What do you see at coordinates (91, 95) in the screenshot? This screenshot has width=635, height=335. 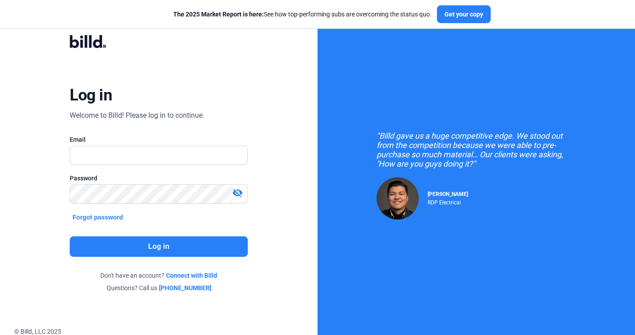 I see `div: Log in` at bounding box center [91, 95].